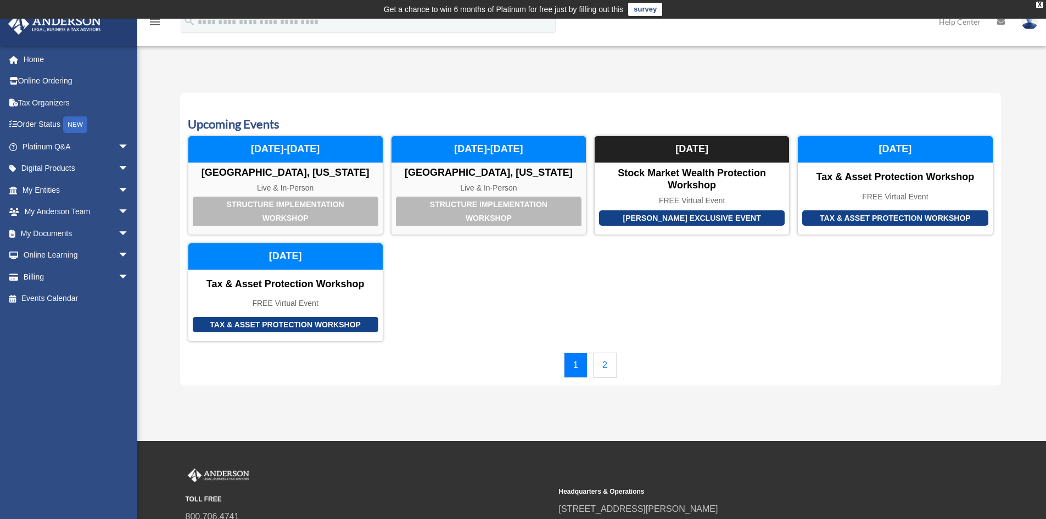  What do you see at coordinates (75, 125) in the screenshot?
I see `div: NEW` at bounding box center [75, 125].